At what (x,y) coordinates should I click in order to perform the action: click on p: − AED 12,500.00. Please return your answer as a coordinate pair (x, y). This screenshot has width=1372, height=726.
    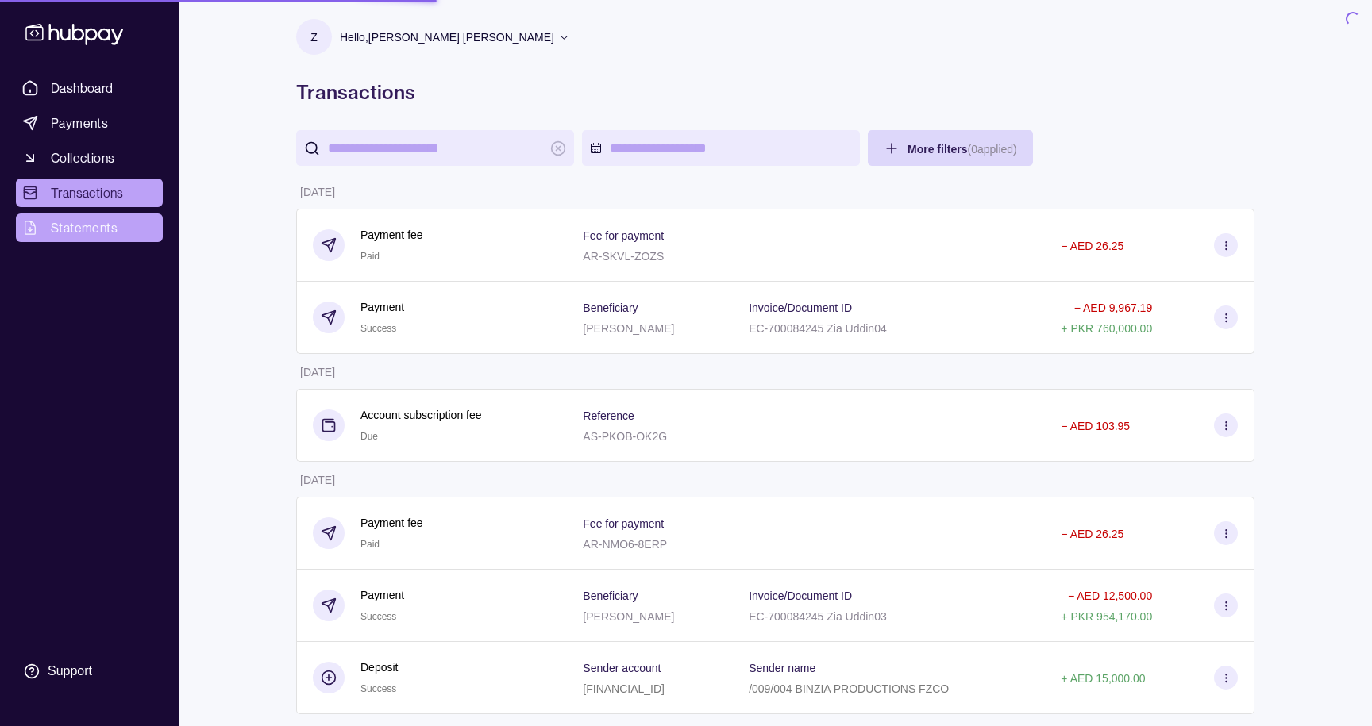
    Looking at the image, I should click on (1110, 596).